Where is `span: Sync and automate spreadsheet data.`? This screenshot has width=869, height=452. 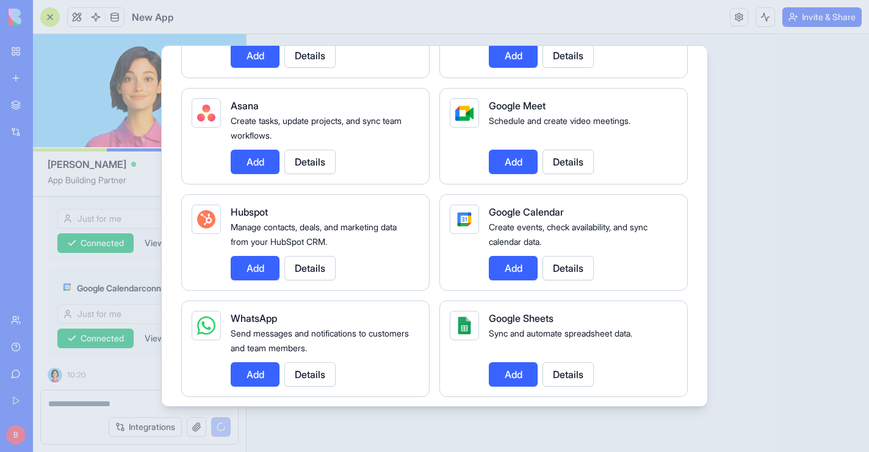 span: Sync and automate spreadsheet data. is located at coordinates (560, 333).